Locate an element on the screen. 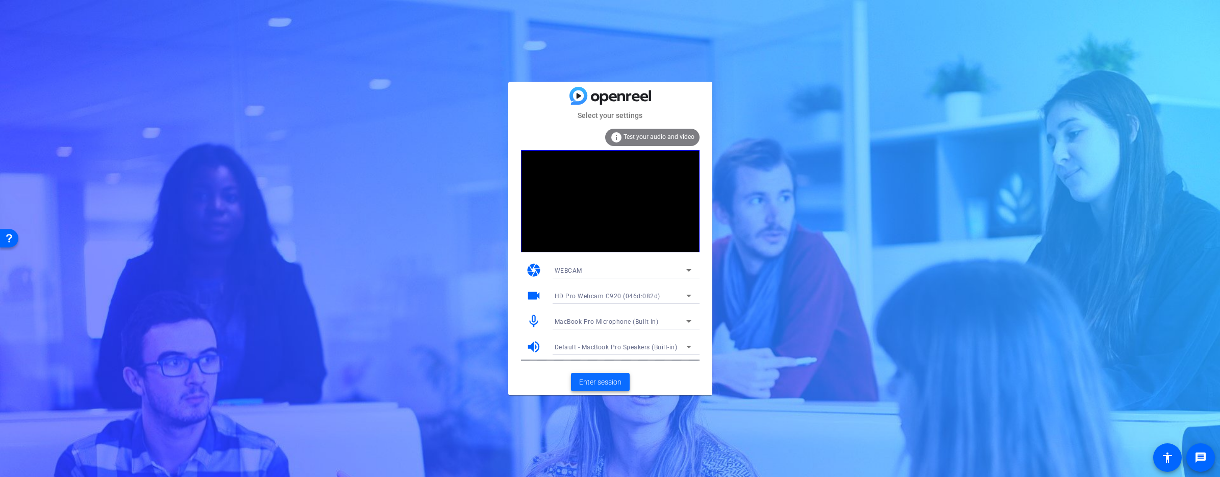 This screenshot has width=1220, height=477. button: Enter session is located at coordinates (600, 382).